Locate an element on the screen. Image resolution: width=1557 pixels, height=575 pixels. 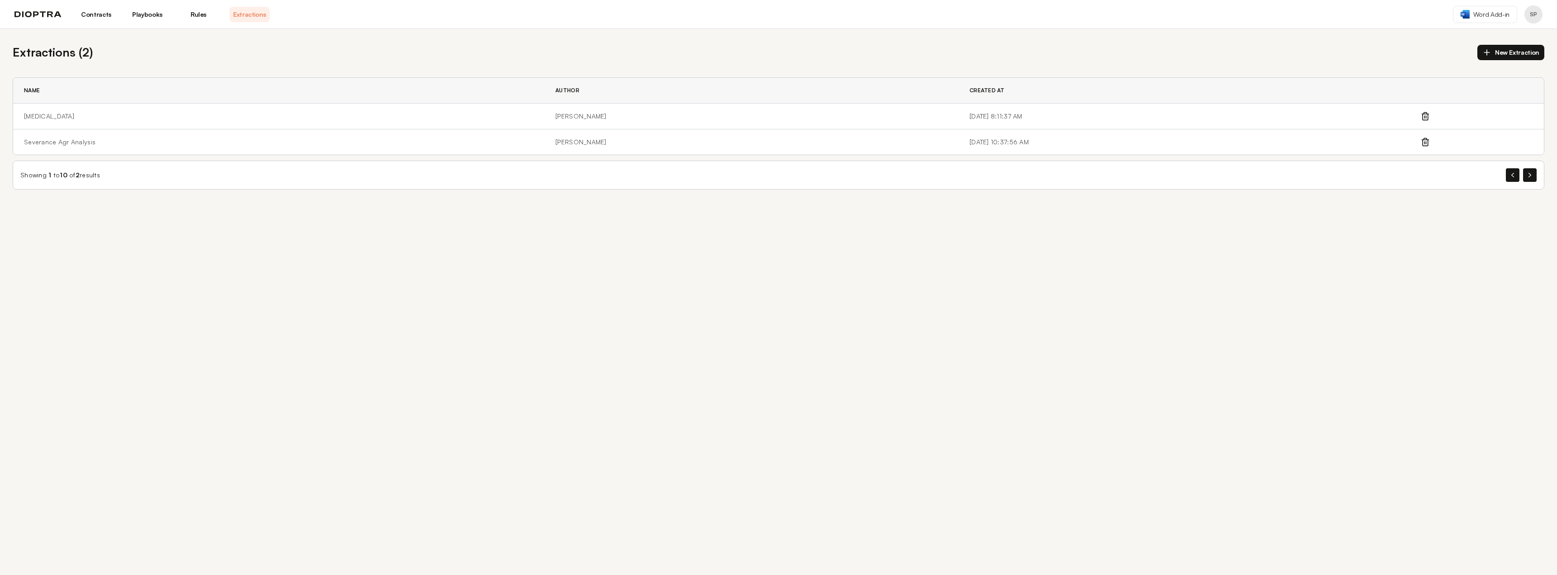
a: Word Add-in is located at coordinates (1485, 14).